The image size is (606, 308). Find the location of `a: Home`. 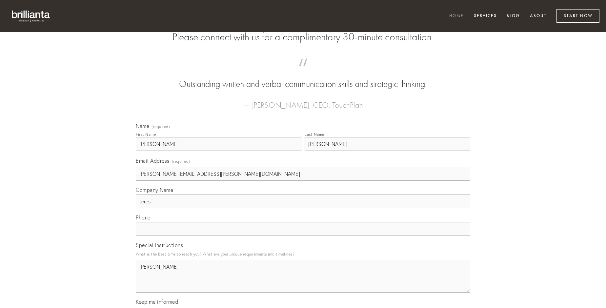

a: Home is located at coordinates (456, 16).